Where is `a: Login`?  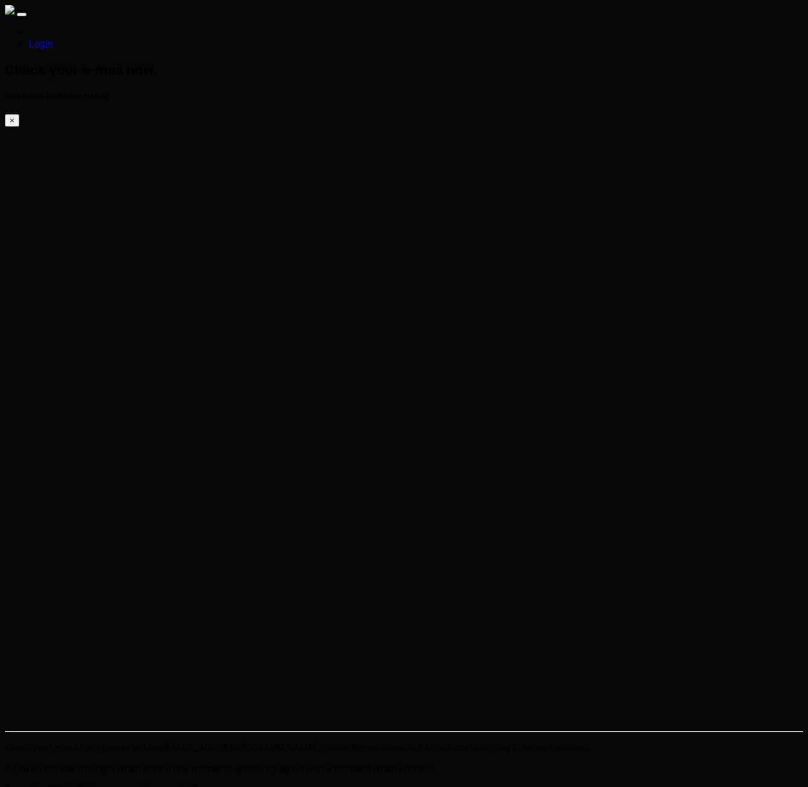
a: Login is located at coordinates (41, 43).